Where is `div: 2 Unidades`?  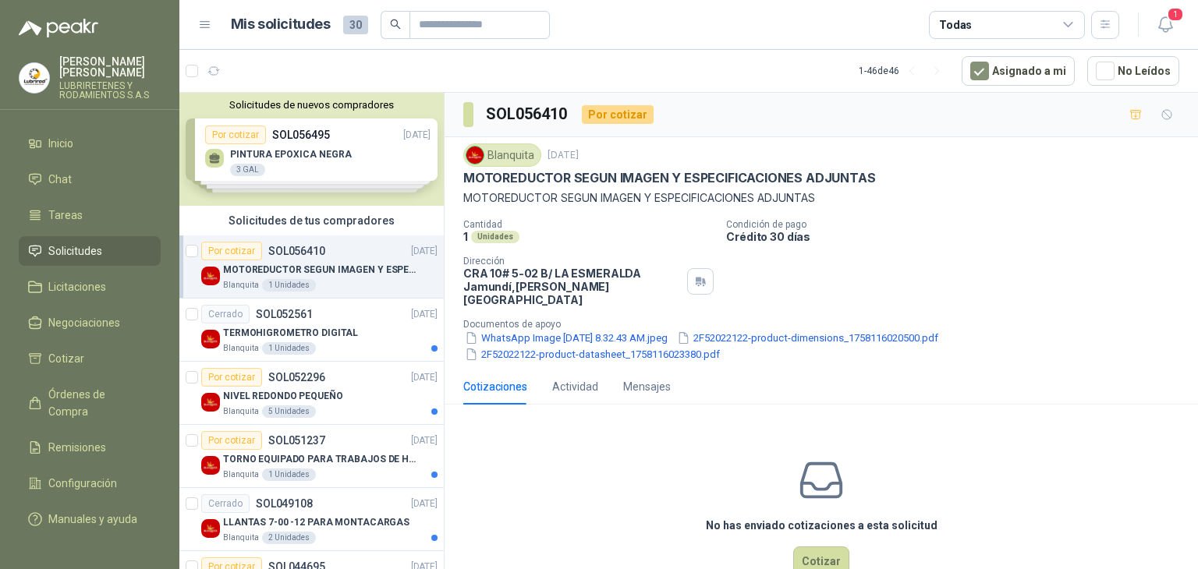 div: 2 Unidades is located at coordinates (289, 538).